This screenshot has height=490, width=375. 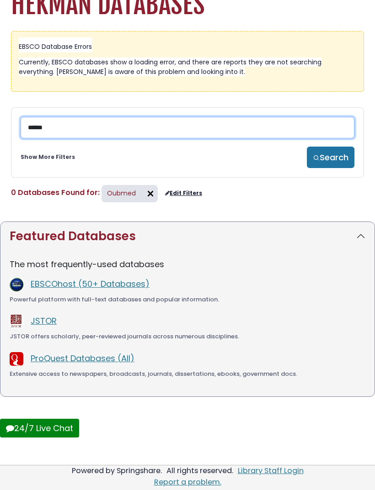 What do you see at coordinates (55, 47) in the screenshot?
I see `span: EBSCO Database Errors` at bounding box center [55, 47].